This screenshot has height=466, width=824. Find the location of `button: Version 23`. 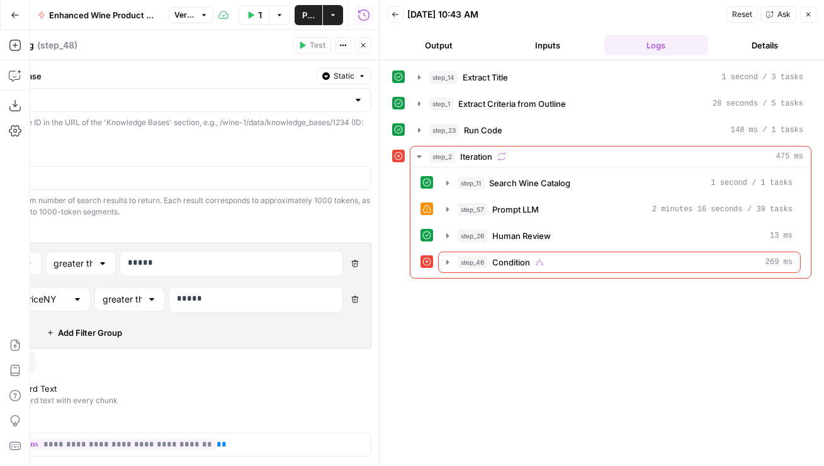

button: Version 23 is located at coordinates (191, 15).